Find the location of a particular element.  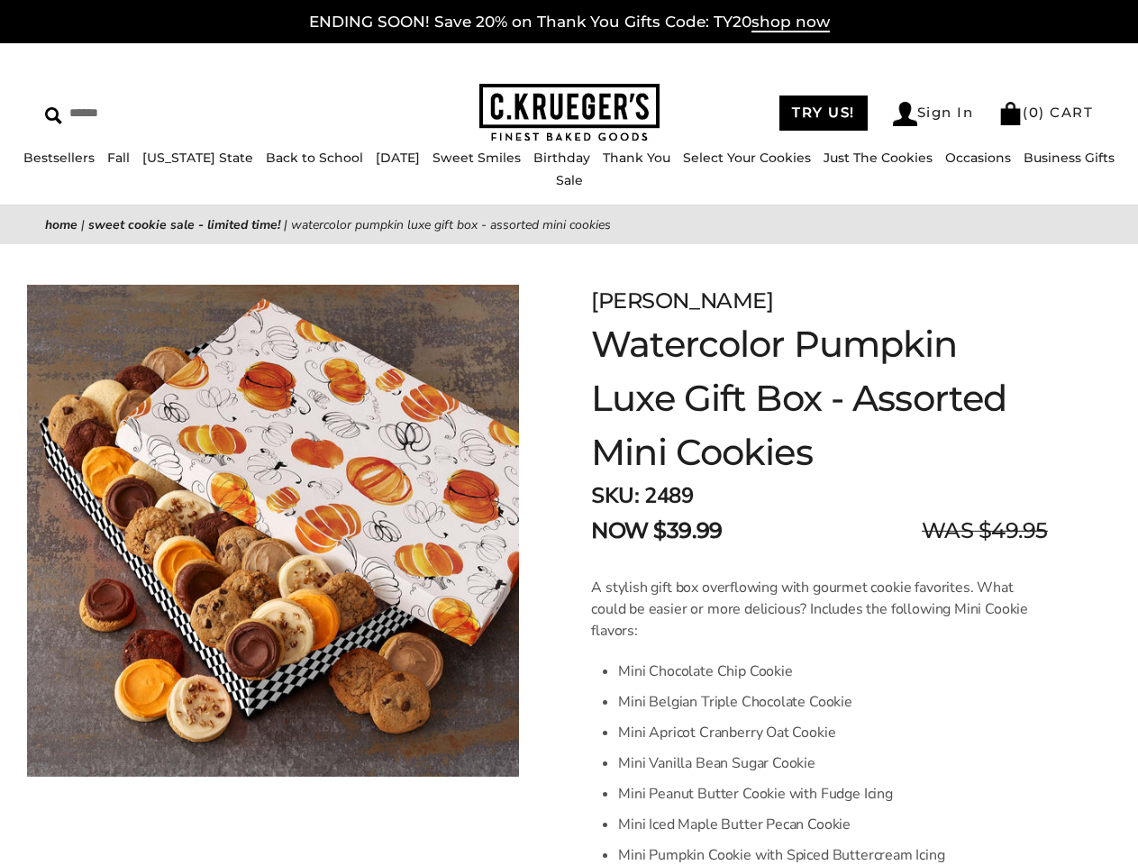

a: Bestsellers is located at coordinates (59, 158).